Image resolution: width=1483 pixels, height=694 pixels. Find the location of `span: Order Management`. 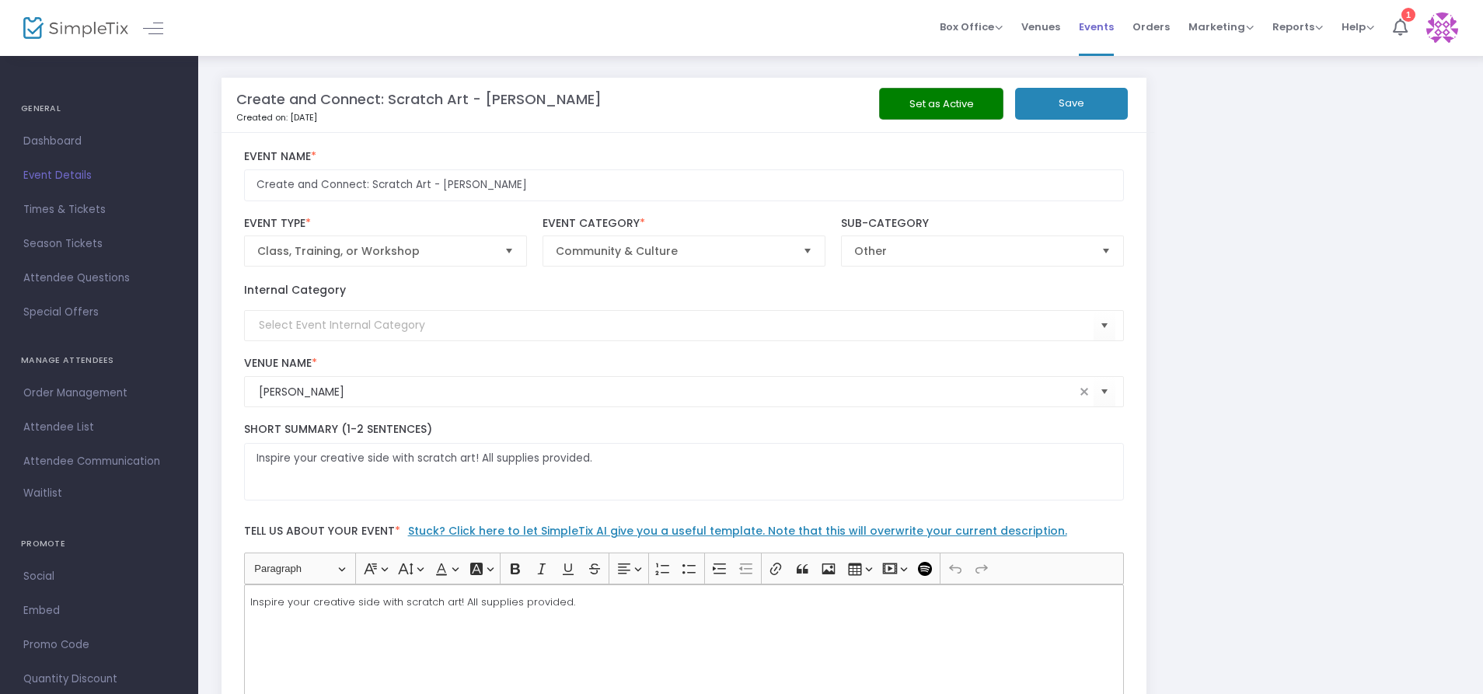

span: Order Management is located at coordinates (99, 393).